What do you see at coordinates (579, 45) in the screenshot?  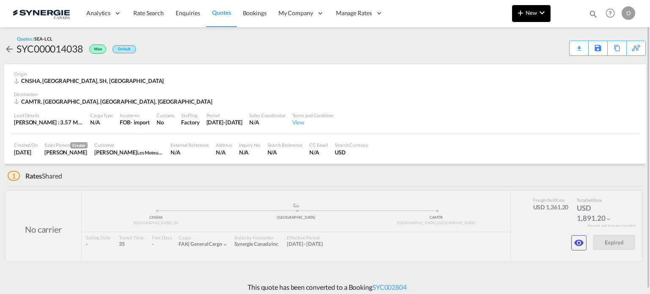 I see `md-icon: icon-download` at bounding box center [579, 45].